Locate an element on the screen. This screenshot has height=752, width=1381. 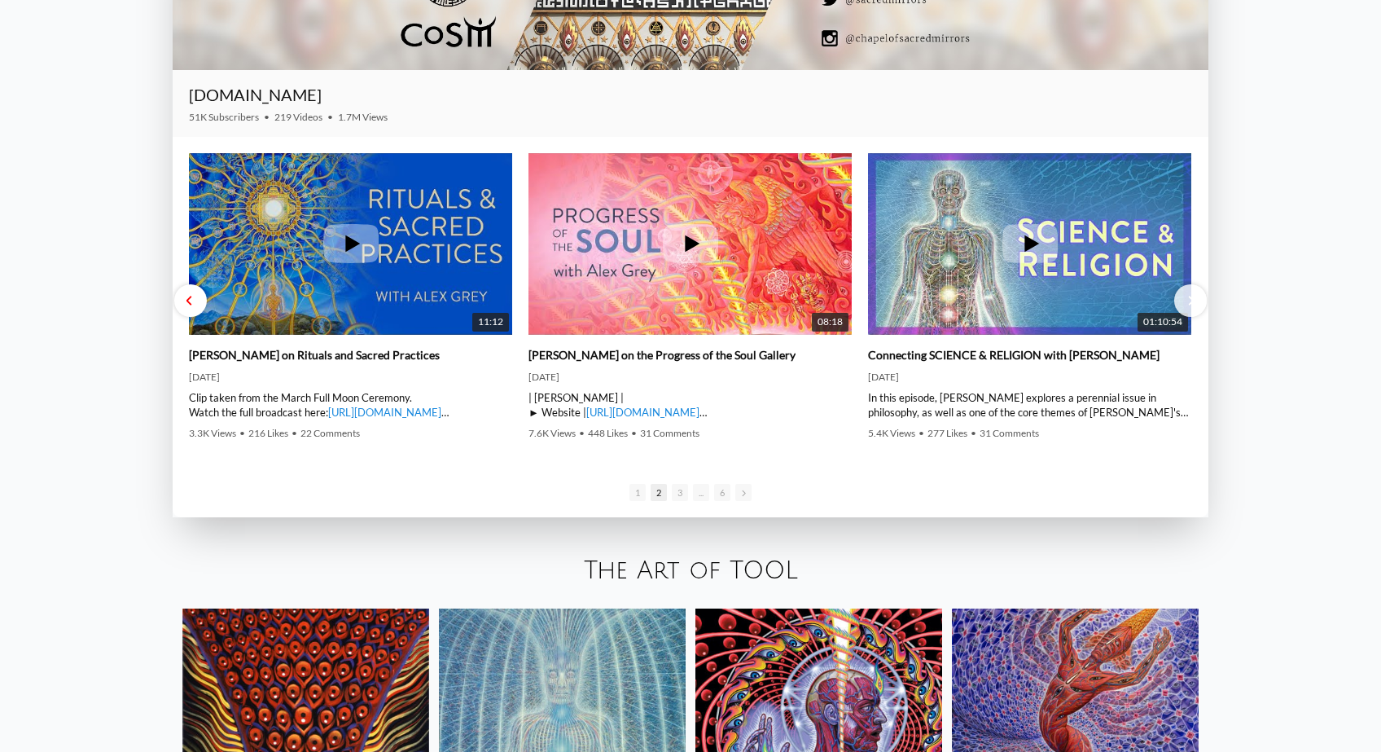
img: Alex Grey on the Progress of the Soul Gallery is located at coordinates (690, 243).